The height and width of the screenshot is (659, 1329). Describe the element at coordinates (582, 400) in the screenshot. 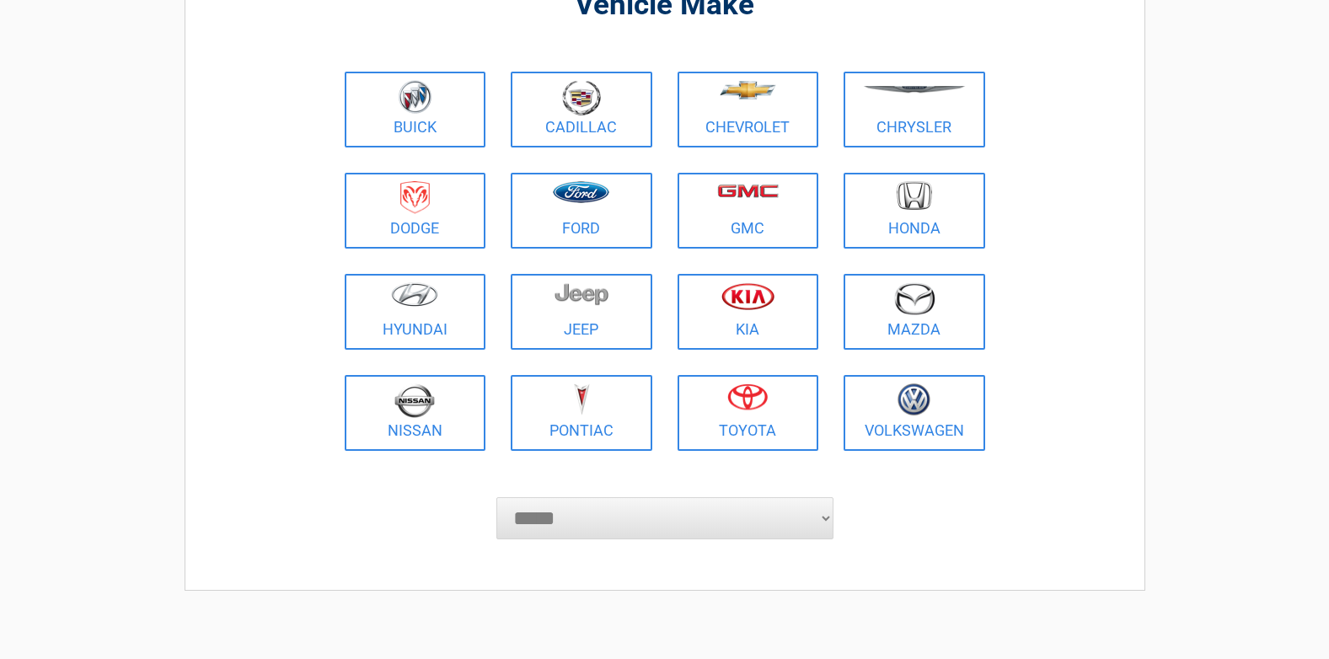

I see `img: pontiac` at that location.